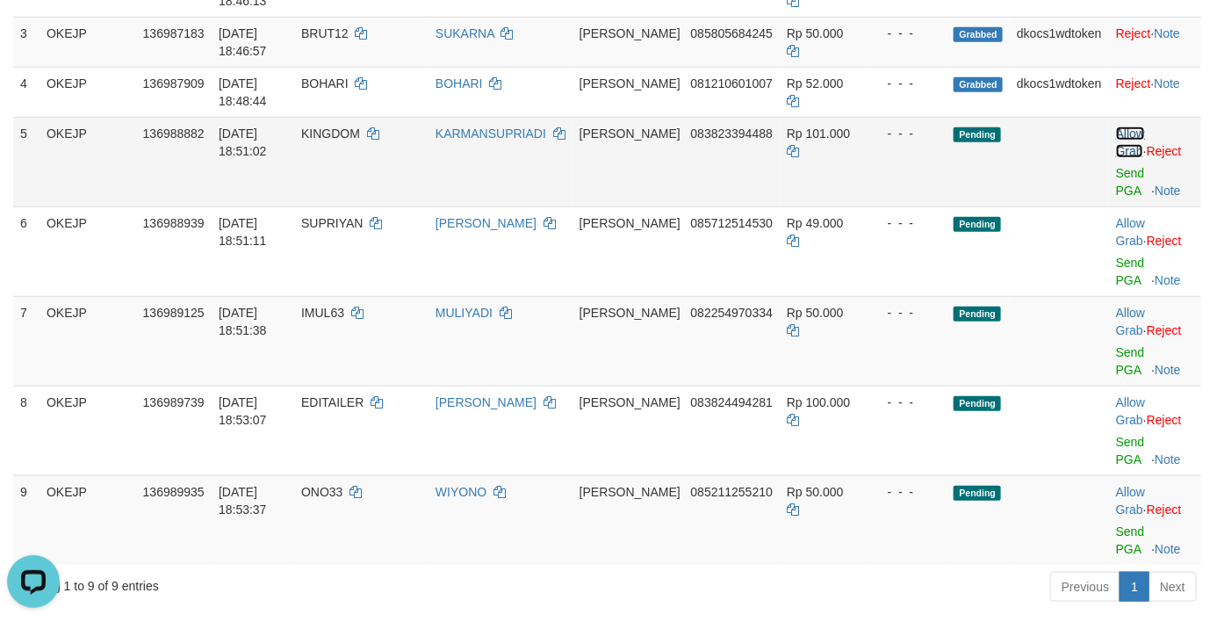  Describe the element at coordinates (1086, 587) in the screenshot. I see `a: Previous` at that location.